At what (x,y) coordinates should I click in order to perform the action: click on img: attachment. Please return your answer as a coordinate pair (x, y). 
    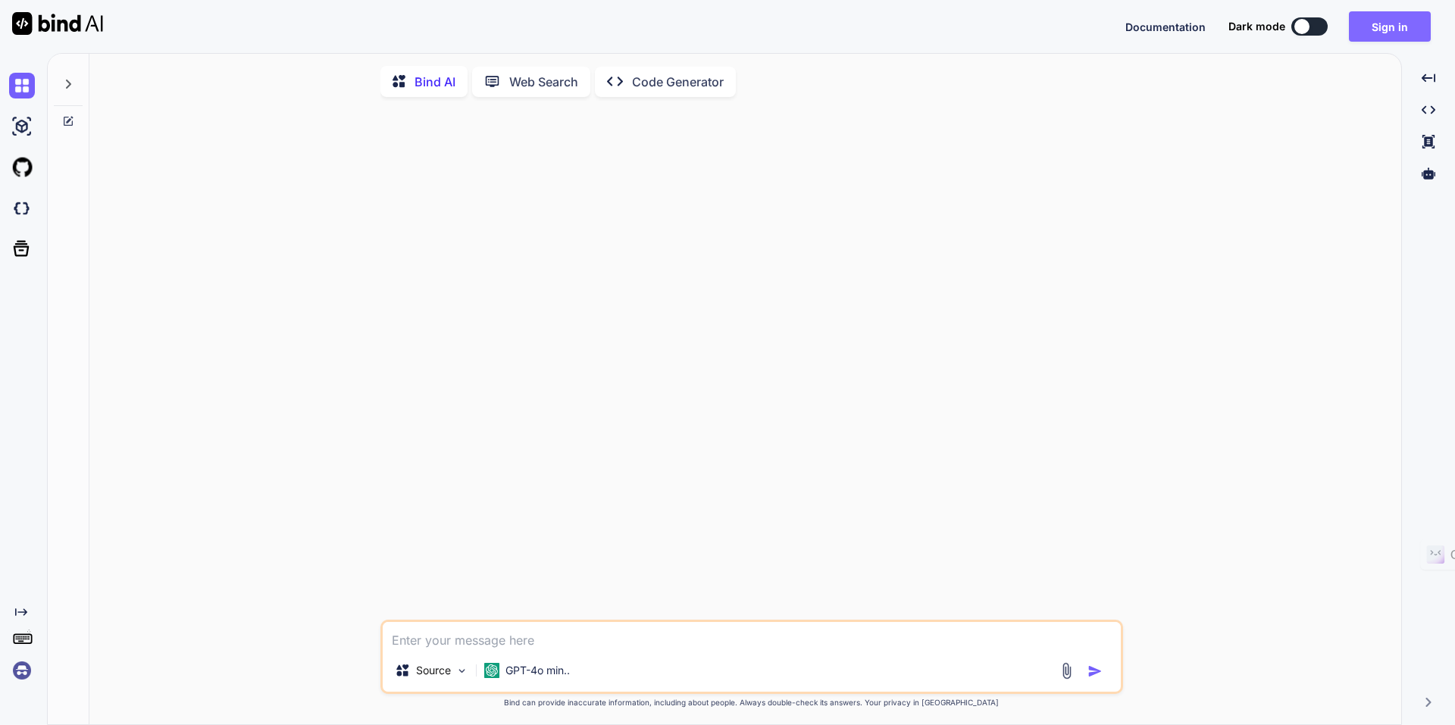
    Looking at the image, I should click on (1066, 671).